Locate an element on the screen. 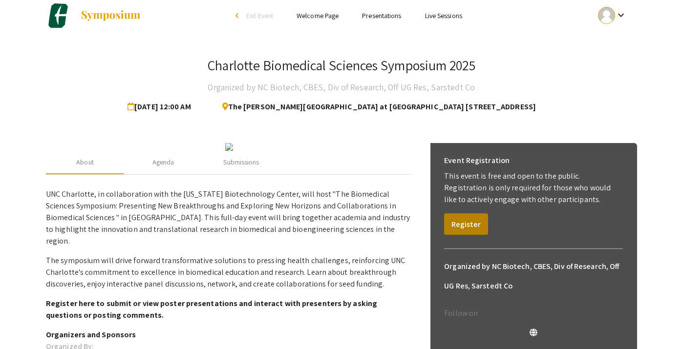 This screenshot has height=349, width=683. h4: Organized by NC Biotech, CBES, Div of Research, Off UG Res, Sarstedt Co is located at coordinates (341, 87).